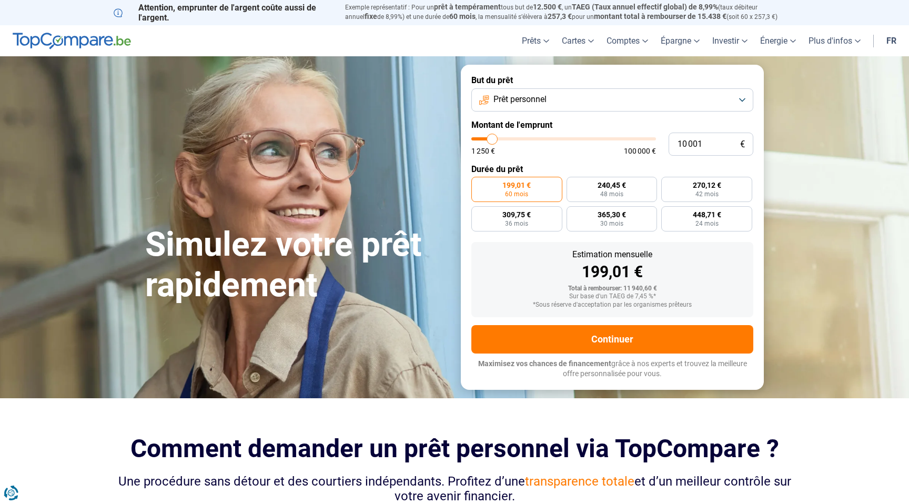 This screenshot has height=504, width=909. Describe the element at coordinates (640, 151) in the screenshot. I see `span: 100 000 €` at that location.